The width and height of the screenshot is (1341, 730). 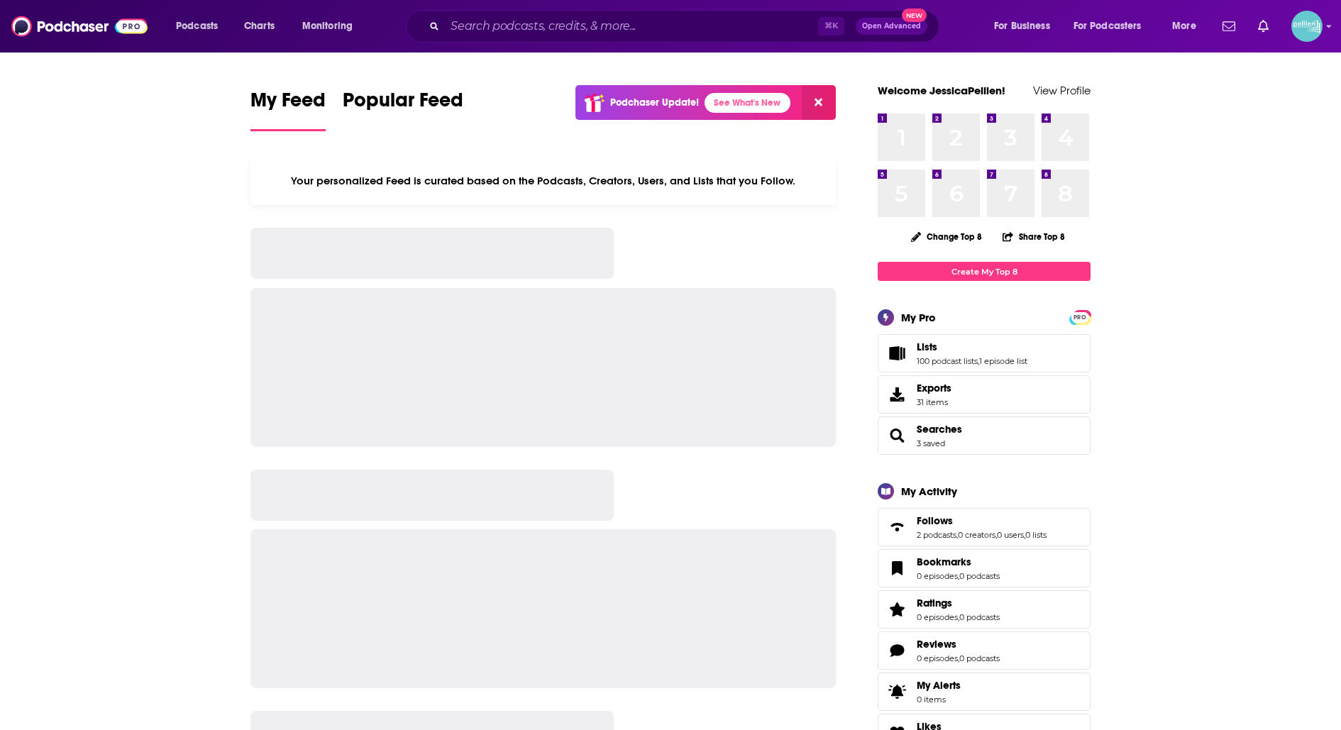 What do you see at coordinates (79, 26) in the screenshot?
I see `img: Podchaser - Follow, Share and Rate Podcasts` at bounding box center [79, 26].